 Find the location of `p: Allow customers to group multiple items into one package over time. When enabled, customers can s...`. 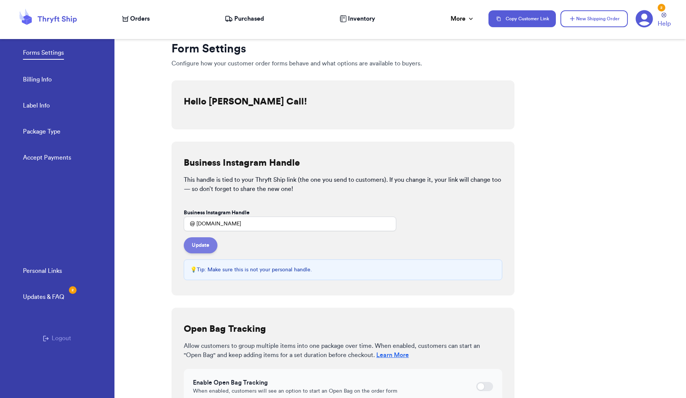

p: Allow customers to group multiple items into one package over time. When enabled, customers can s... is located at coordinates (340, 351).